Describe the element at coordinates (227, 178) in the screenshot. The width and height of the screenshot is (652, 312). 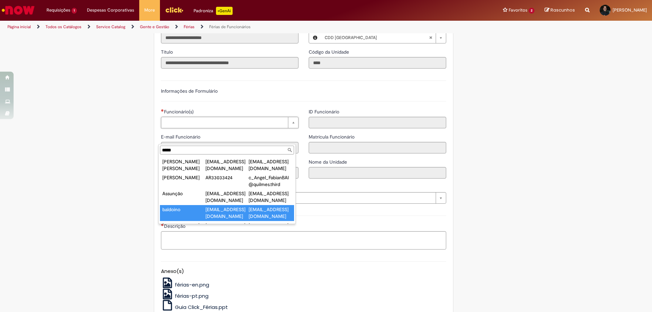
I see `div: AR33033424` at that location.